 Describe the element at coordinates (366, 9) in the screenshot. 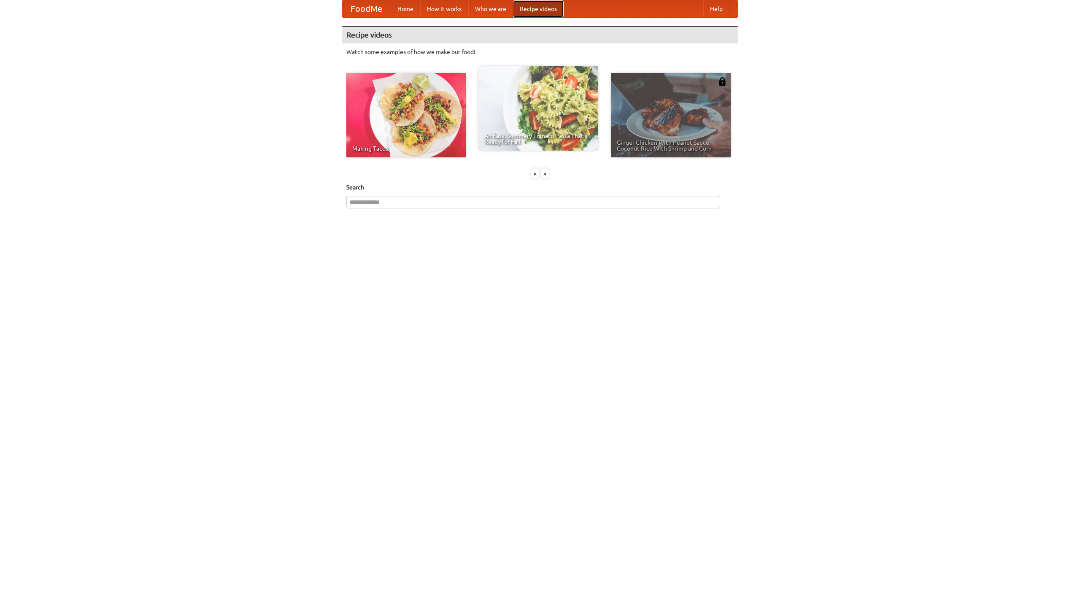

I see `a: FoodMe` at that location.